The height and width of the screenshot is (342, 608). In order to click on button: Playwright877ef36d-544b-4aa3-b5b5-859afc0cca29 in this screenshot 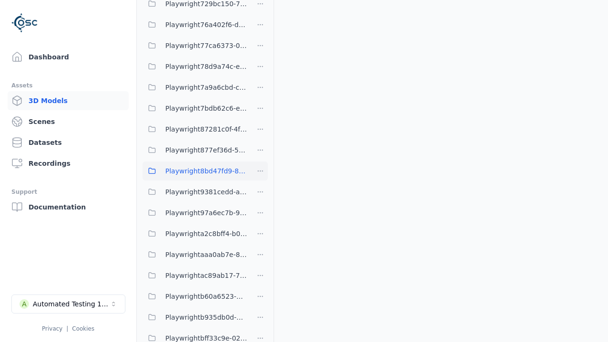, I will do `click(195, 150)`.